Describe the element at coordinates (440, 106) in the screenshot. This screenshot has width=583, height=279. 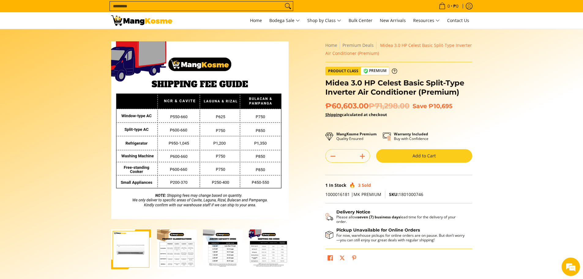
I see `span: ₱10,695` at that location.